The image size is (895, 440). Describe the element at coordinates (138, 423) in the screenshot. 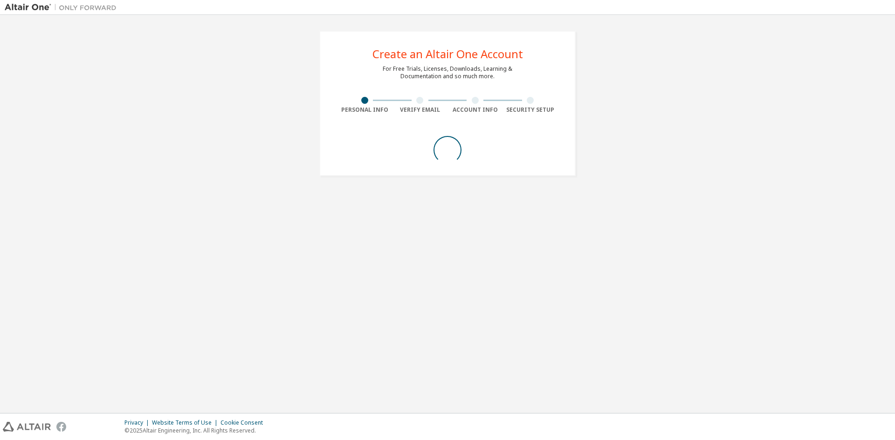

I see `div: Privacy` at that location.